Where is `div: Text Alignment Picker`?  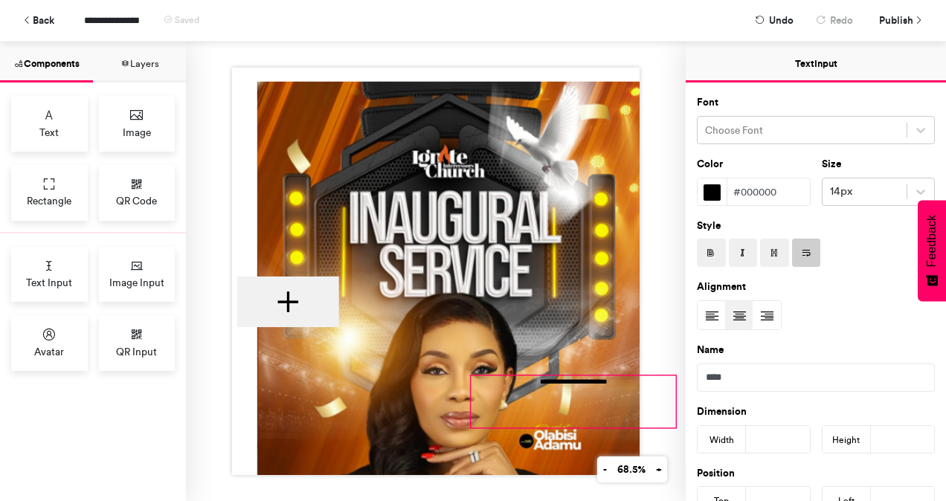 div: Text Alignment Picker is located at coordinates (739, 315).